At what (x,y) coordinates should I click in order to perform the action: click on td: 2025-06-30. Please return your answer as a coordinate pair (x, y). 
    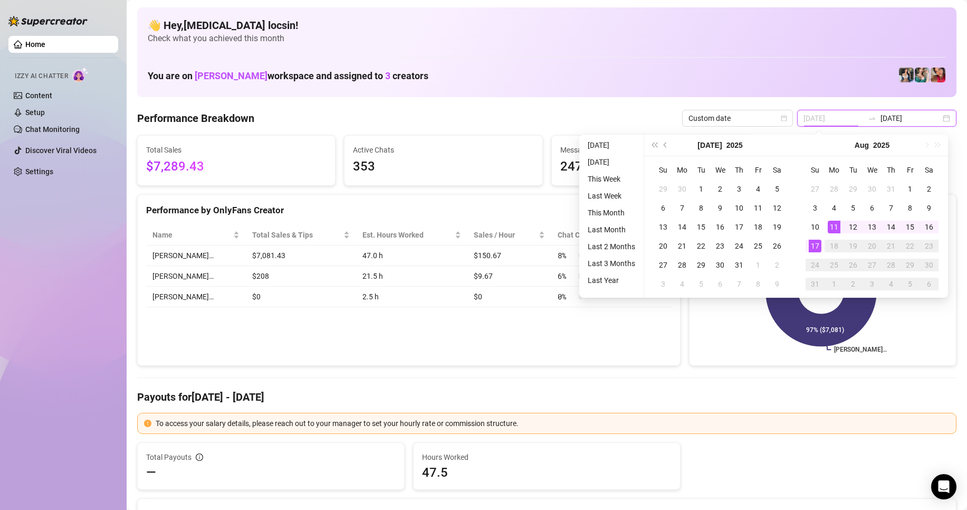
    Looking at the image, I should click on (682, 189).